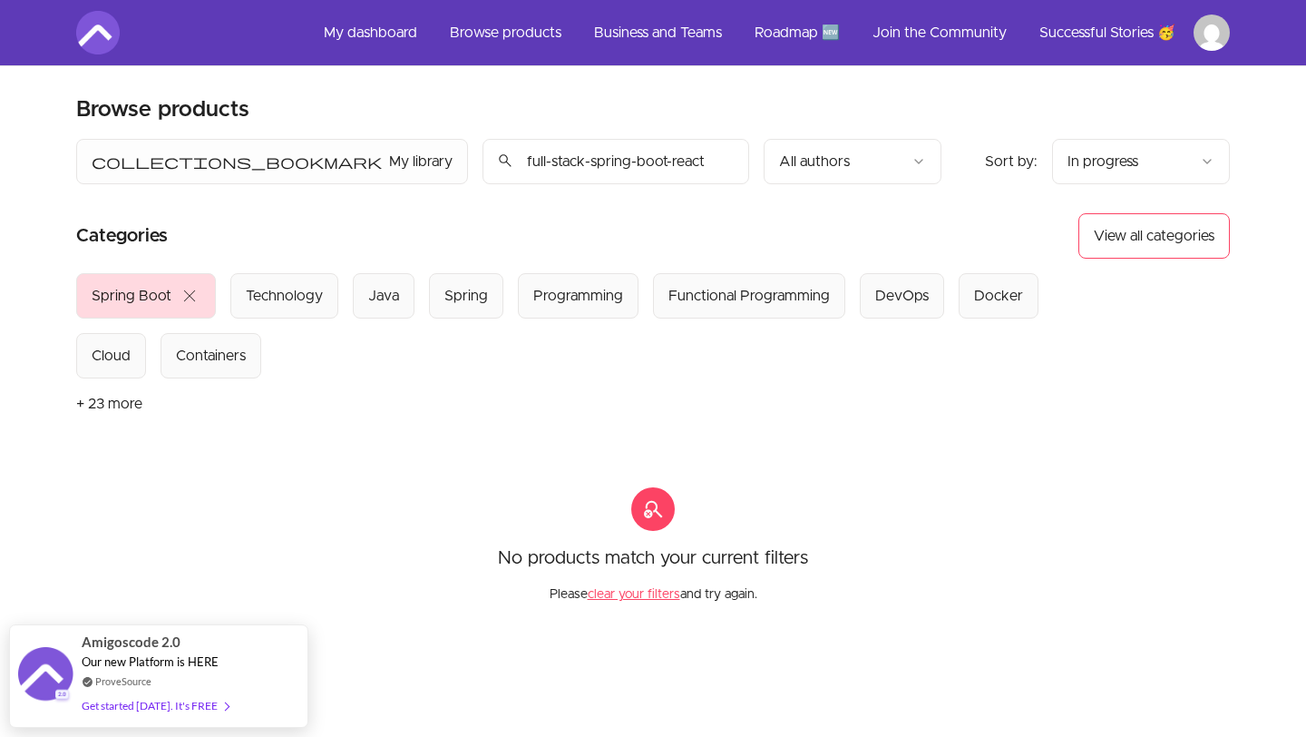 The height and width of the screenshot is (737, 1306). I want to click on div: Technology, so click(284, 296).